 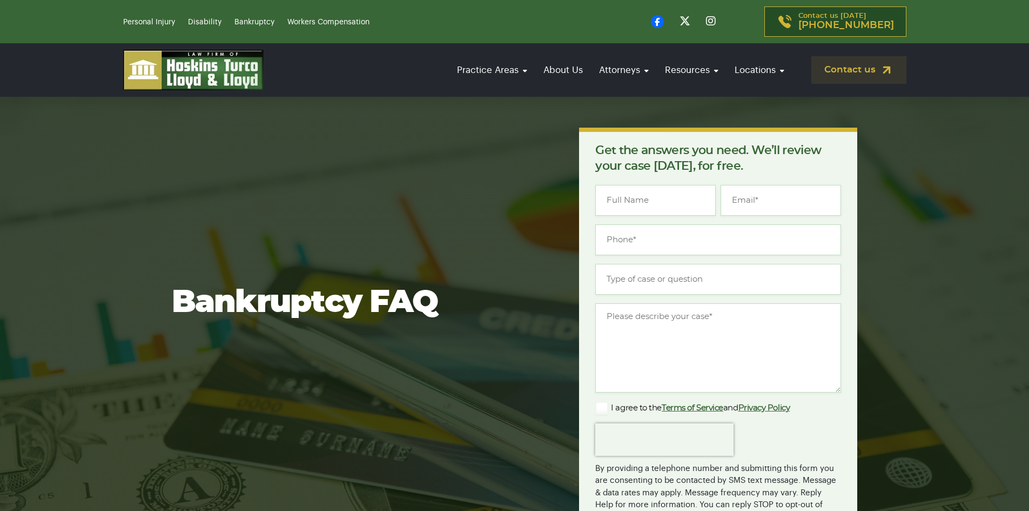 What do you see at coordinates (492, 70) in the screenshot?
I see `a: Practice Areas` at bounding box center [492, 70].